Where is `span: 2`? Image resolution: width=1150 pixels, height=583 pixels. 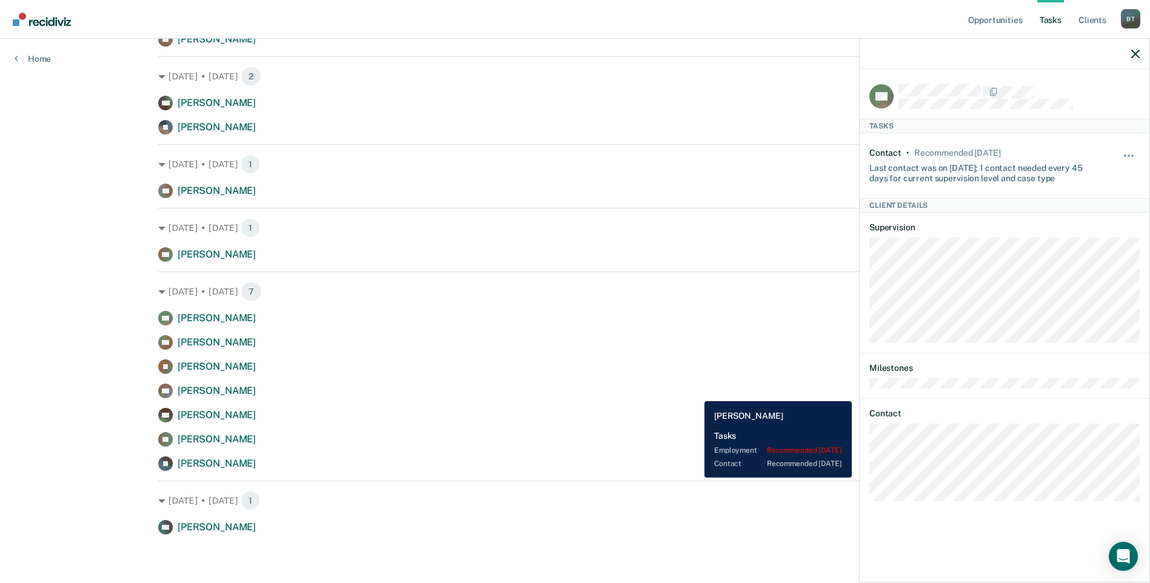 span: 2 is located at coordinates (251, 76).